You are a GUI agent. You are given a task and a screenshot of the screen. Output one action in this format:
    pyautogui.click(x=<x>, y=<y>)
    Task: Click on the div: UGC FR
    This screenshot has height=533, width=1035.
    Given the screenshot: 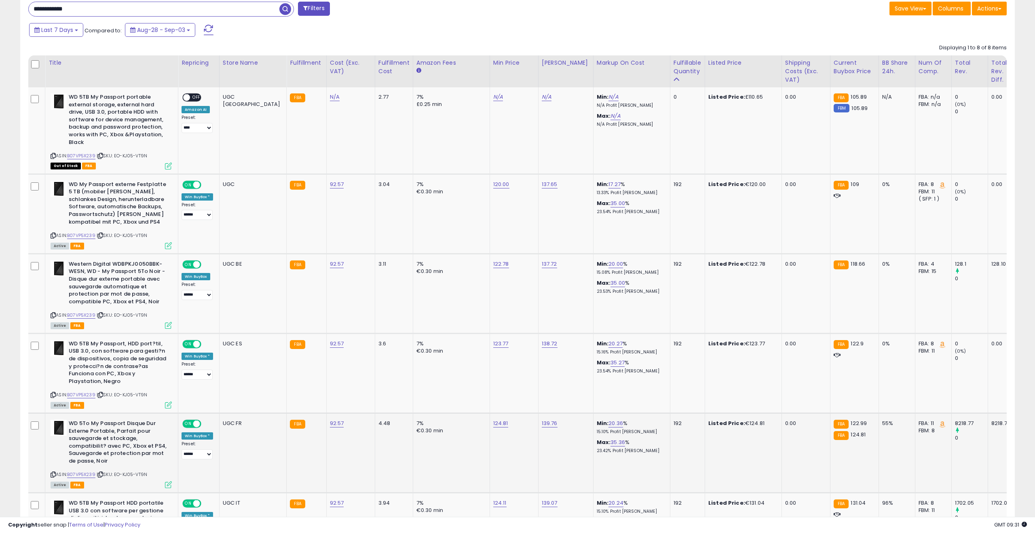 What is the action you would take?
    pyautogui.click(x=251, y=423)
    